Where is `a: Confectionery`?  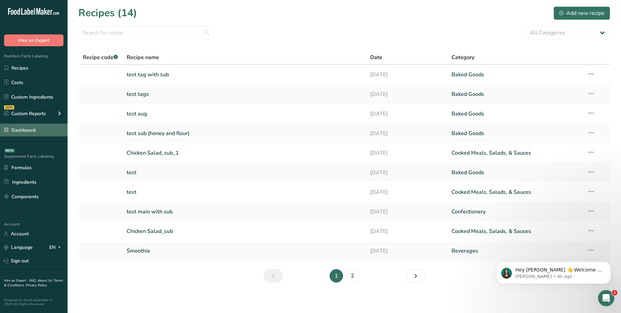 a: Confectionery is located at coordinates (515, 212).